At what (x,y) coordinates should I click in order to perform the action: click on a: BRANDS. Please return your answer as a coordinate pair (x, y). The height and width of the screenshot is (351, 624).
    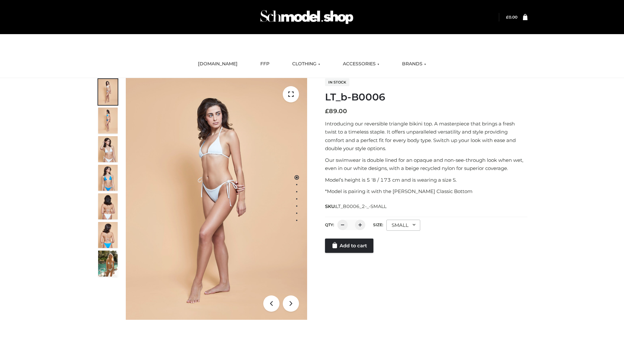
    Looking at the image, I should click on (414, 64).